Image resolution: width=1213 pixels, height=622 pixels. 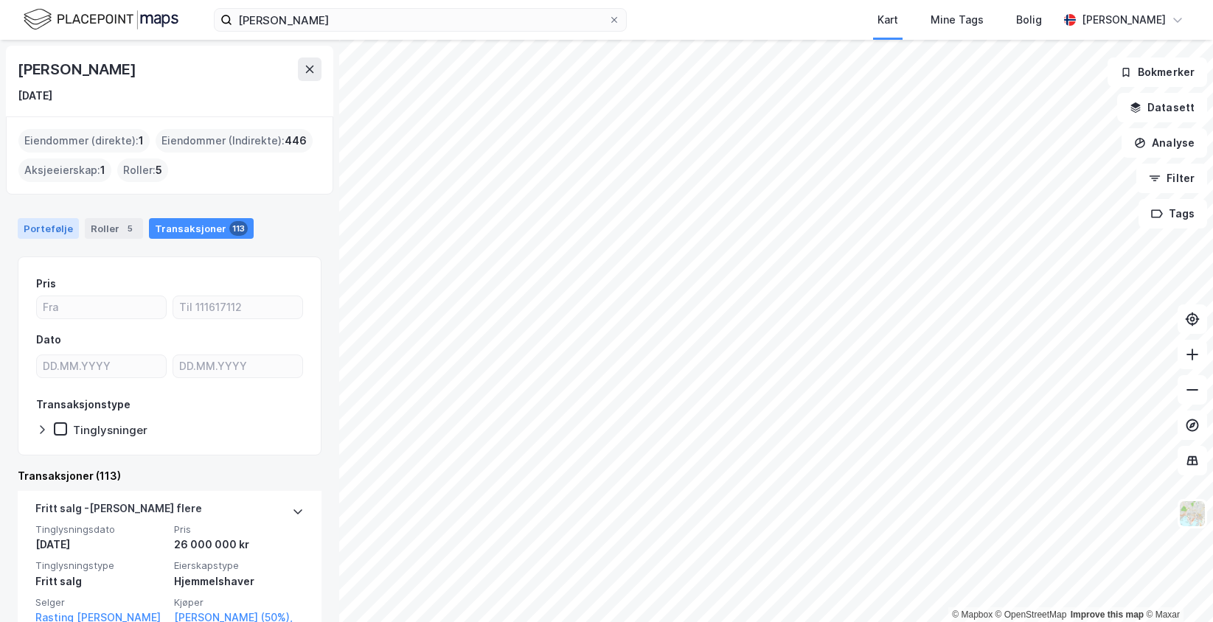 What do you see at coordinates (1162, 108) in the screenshot?
I see `button: Datasett` at bounding box center [1162, 108].